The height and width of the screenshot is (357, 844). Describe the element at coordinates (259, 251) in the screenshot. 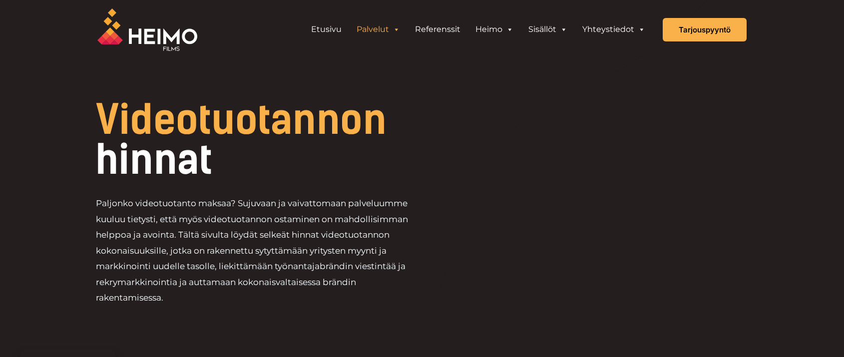

I see `p: Paljonko videotuotanto maksaa? Sujuvaan ja vaivattomaan palveluumme kuuluu tietysti, että myös vi...` at that location.